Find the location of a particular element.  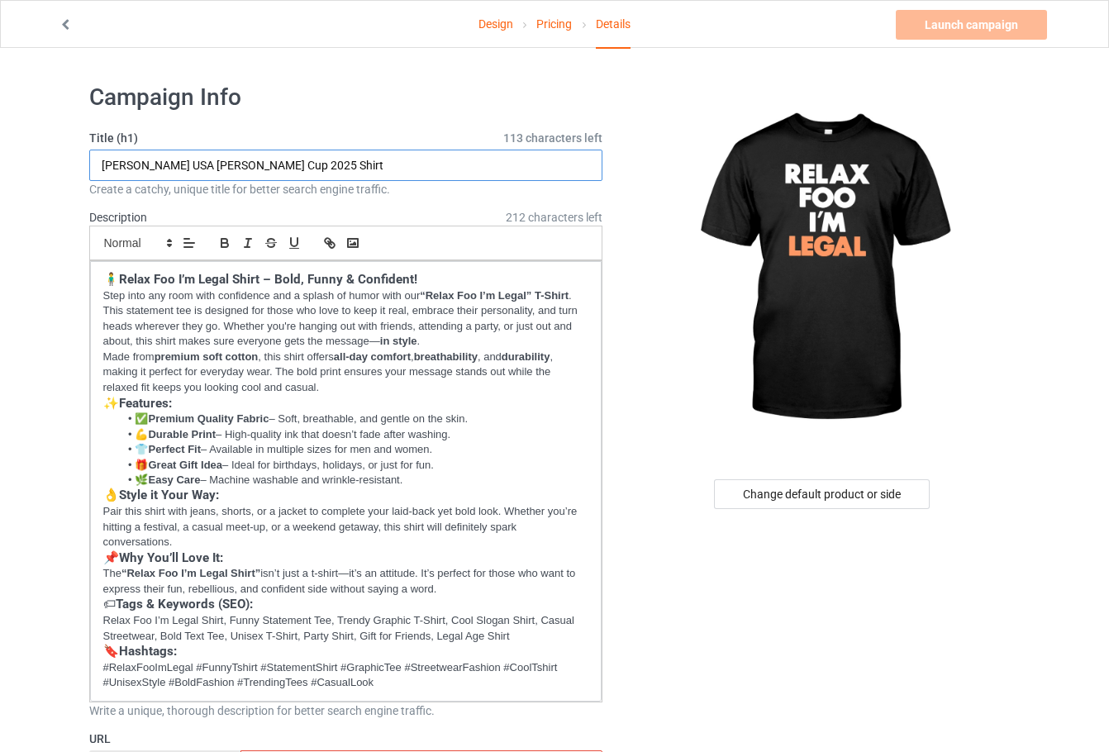

a: Pricing is located at coordinates (553, 24).